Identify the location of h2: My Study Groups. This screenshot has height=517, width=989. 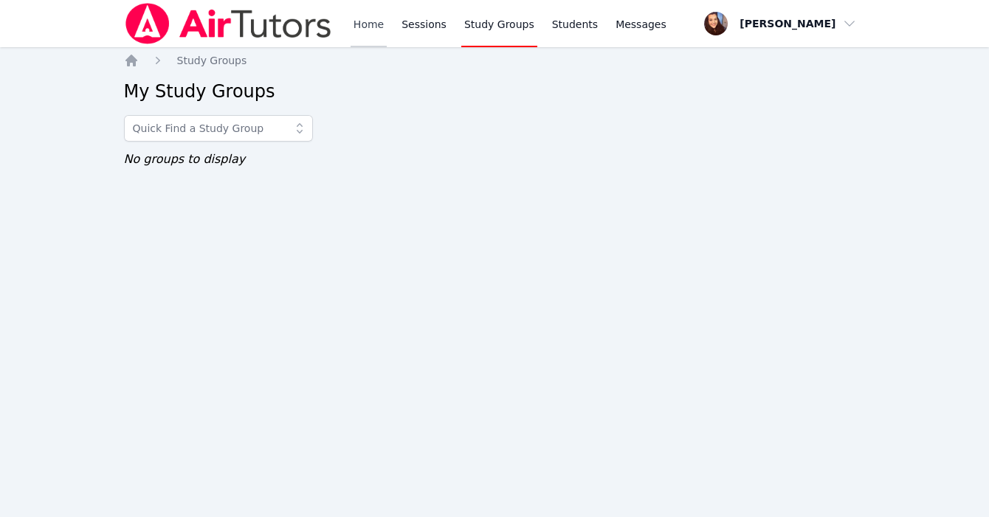
(494, 91).